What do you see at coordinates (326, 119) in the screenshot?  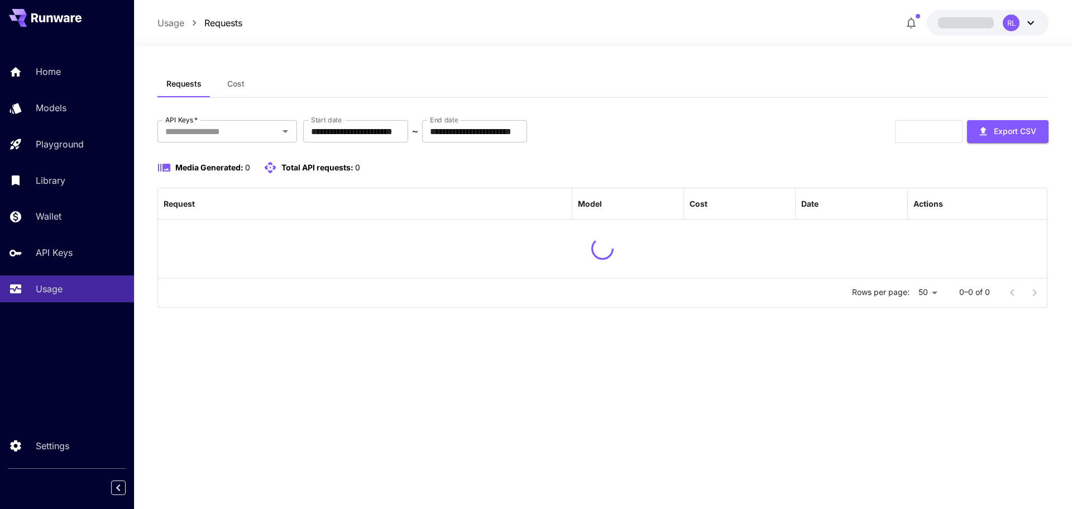 I see `label: Start date` at bounding box center [326, 119].